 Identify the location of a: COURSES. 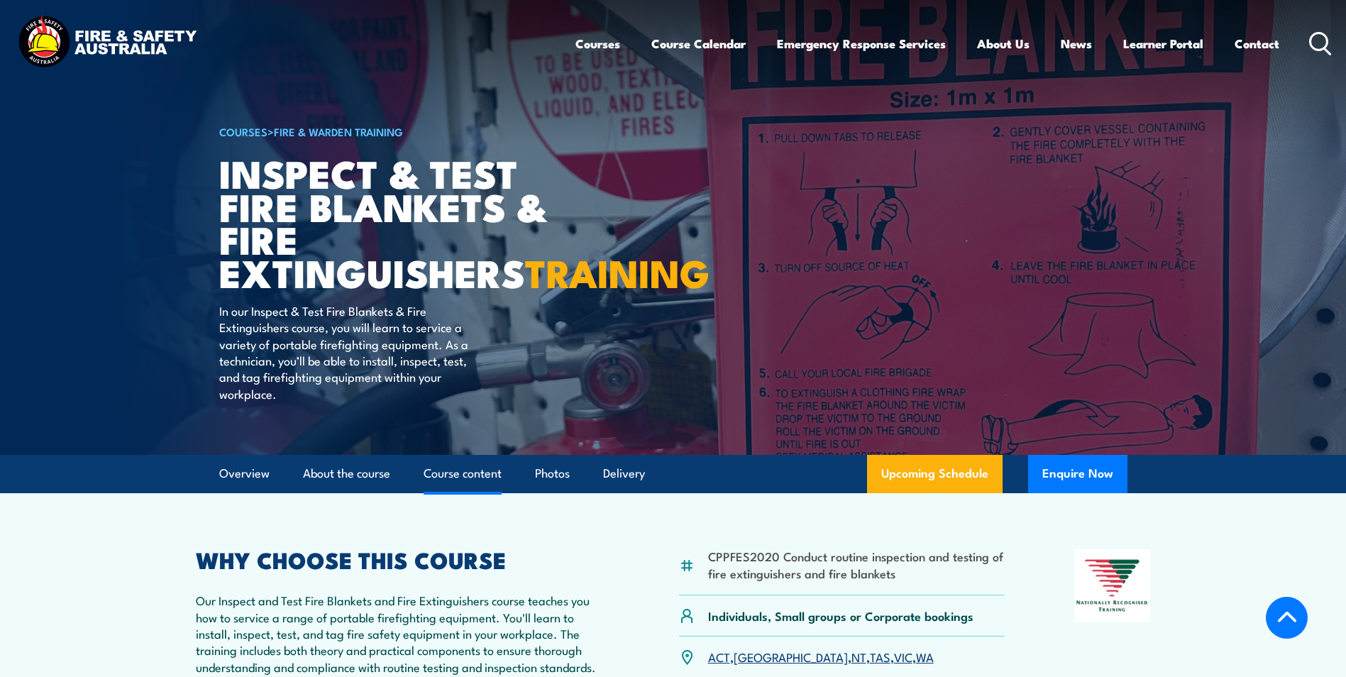
(243, 131).